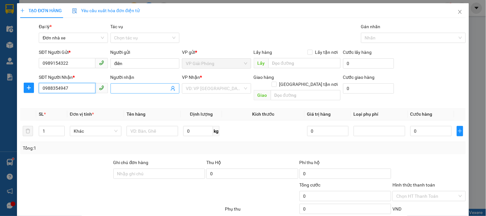 The image size is (486, 216). What do you see at coordinates (75, 31) in the screenshot?
I see `span: Website` at bounding box center [75, 31].